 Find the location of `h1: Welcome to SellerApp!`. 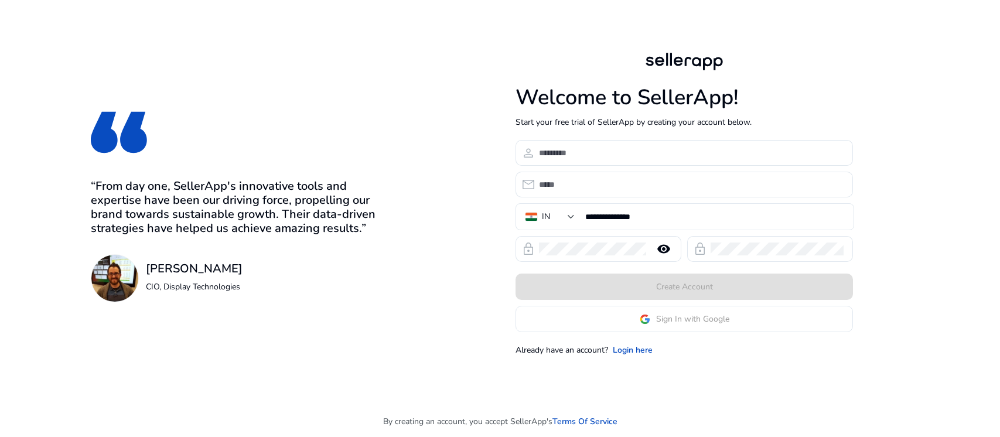

h1: Welcome to SellerApp! is located at coordinates (684, 97).